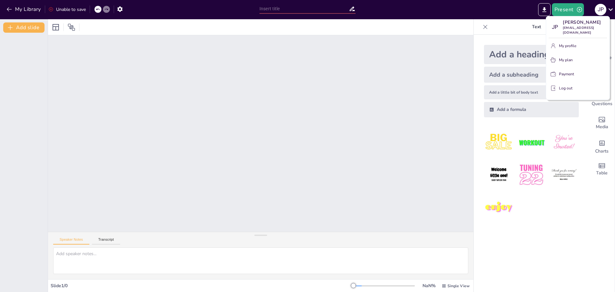 Image resolution: width=615 pixels, height=292 pixels. What do you see at coordinates (566, 88) in the screenshot?
I see `p: Log out` at bounding box center [566, 88].